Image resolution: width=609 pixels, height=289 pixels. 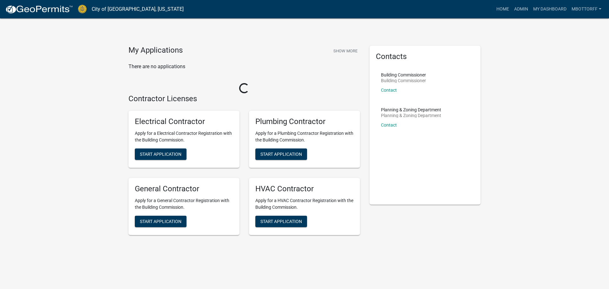 I want to click on h5: Electrical Contractor, so click(x=184, y=122).